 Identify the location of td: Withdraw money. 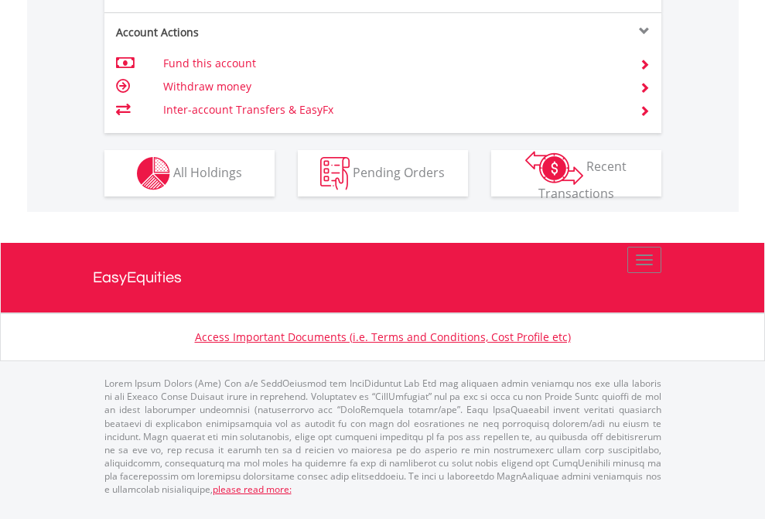
(391, 87).